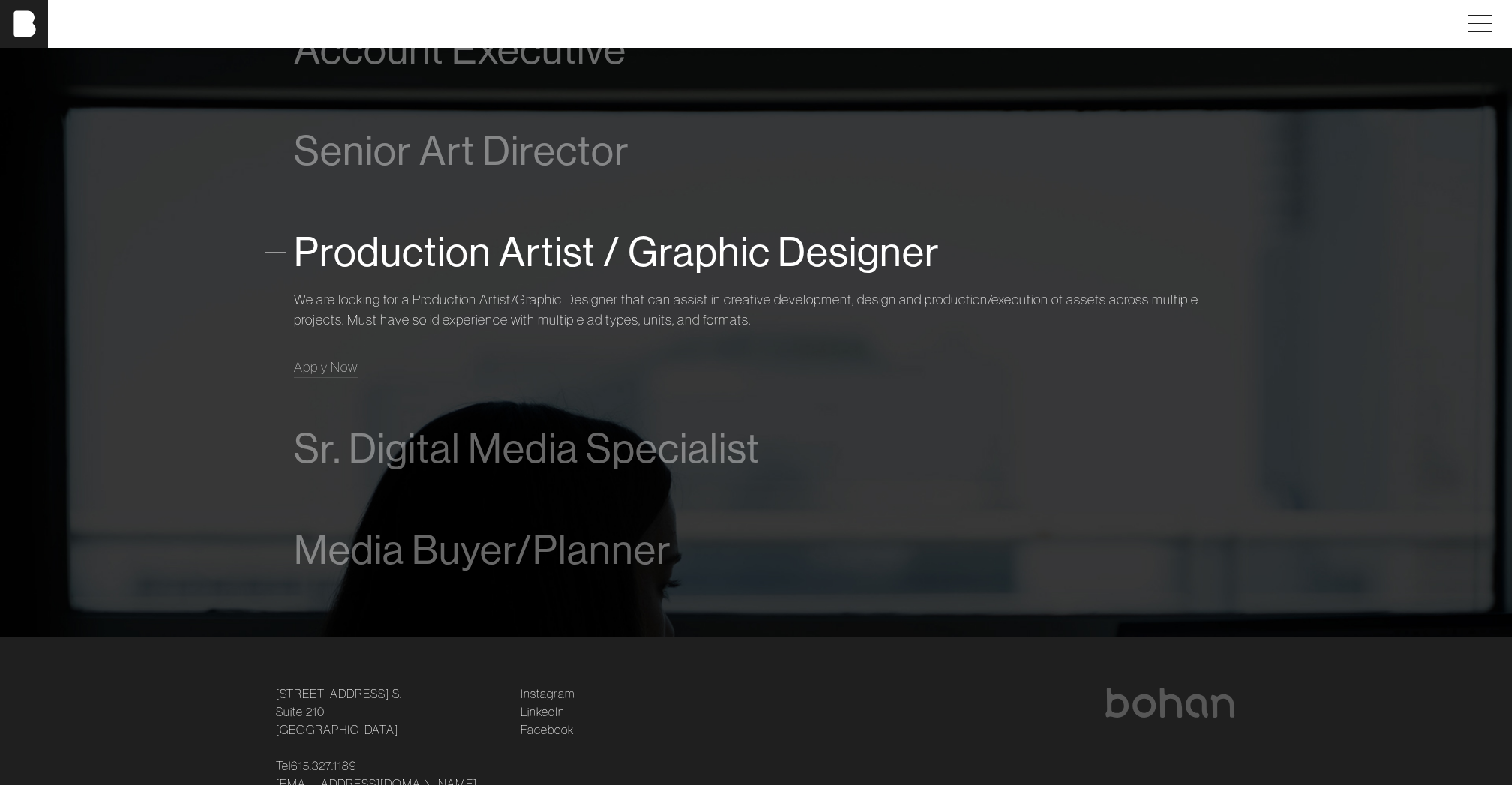 This screenshot has width=1512, height=785. What do you see at coordinates (756, 310) in the screenshot?
I see `p: We are looking for a Production Artist/Graphic Designer that can assist in creative development, ...` at bounding box center [756, 310].